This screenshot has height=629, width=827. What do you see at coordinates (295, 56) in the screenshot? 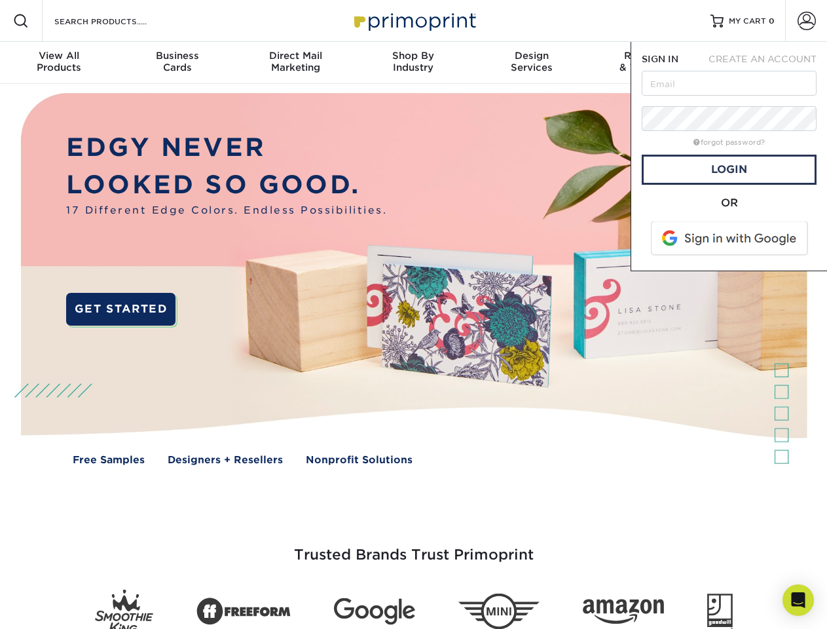
I see `span: Direct Mail` at bounding box center [295, 56].